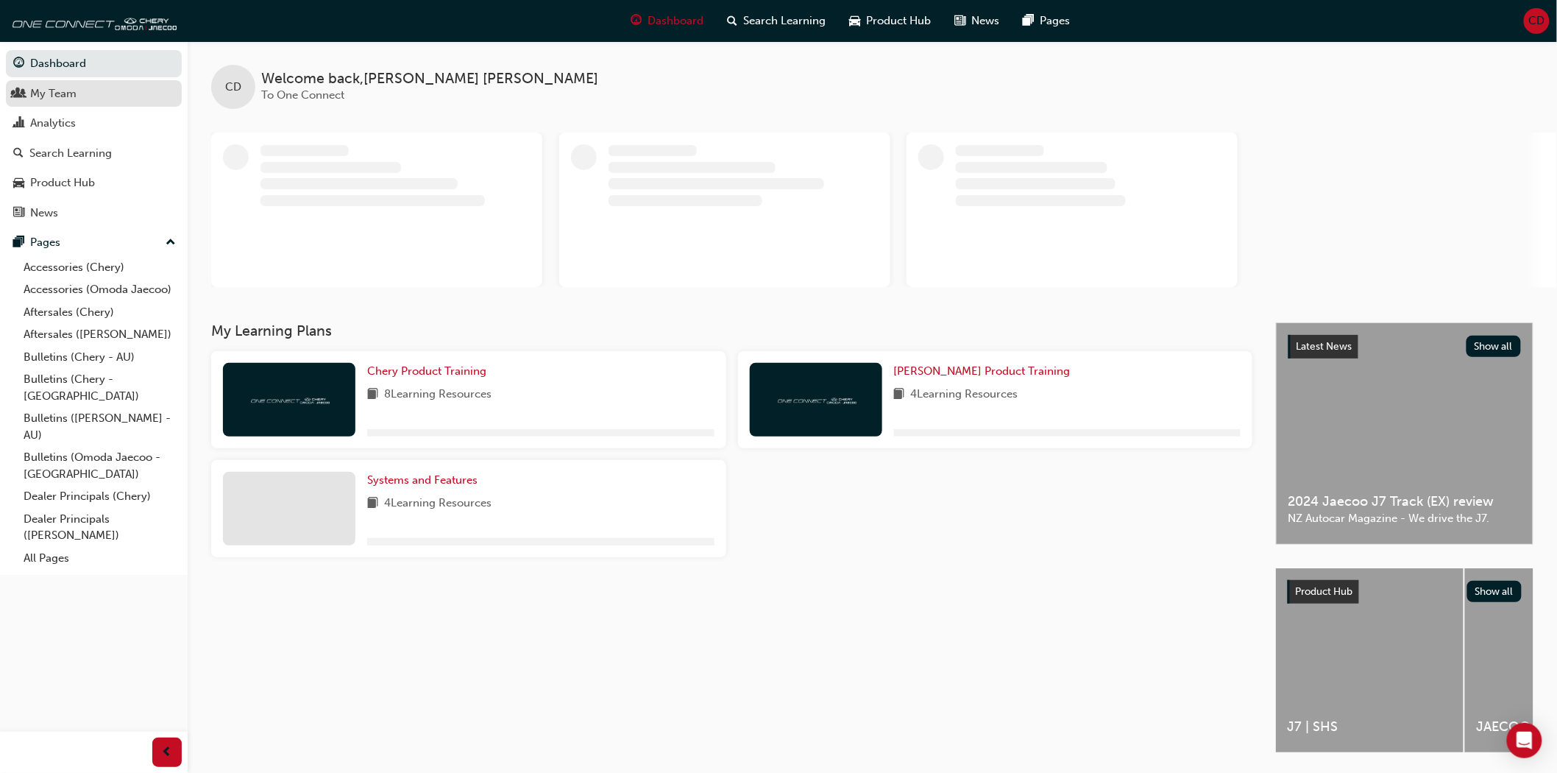 This screenshot has width=1557, height=773. Describe the element at coordinates (977, 21) in the screenshot. I see `a: news-iconNews` at that location.